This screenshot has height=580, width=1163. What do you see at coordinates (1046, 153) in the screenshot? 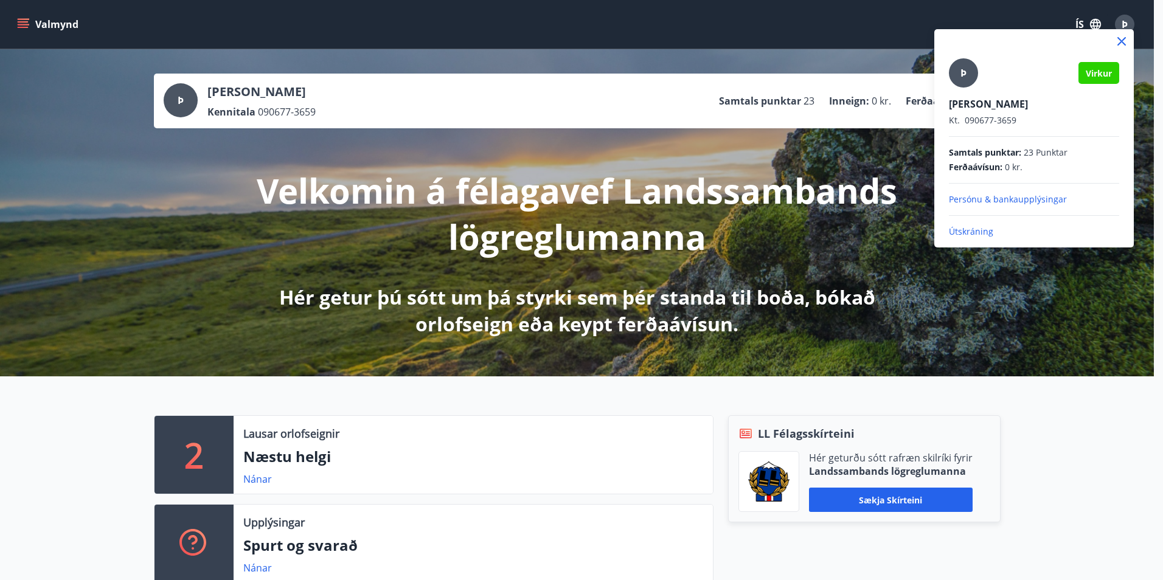
I see `span: 23 Punktar` at bounding box center [1046, 153].